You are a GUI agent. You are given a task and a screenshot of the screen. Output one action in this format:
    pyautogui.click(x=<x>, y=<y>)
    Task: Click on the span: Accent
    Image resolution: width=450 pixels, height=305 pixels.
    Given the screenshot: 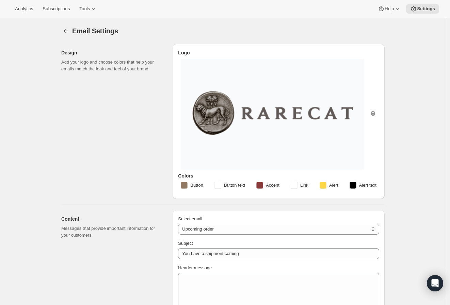 What is the action you would take?
    pyautogui.click(x=273, y=185)
    